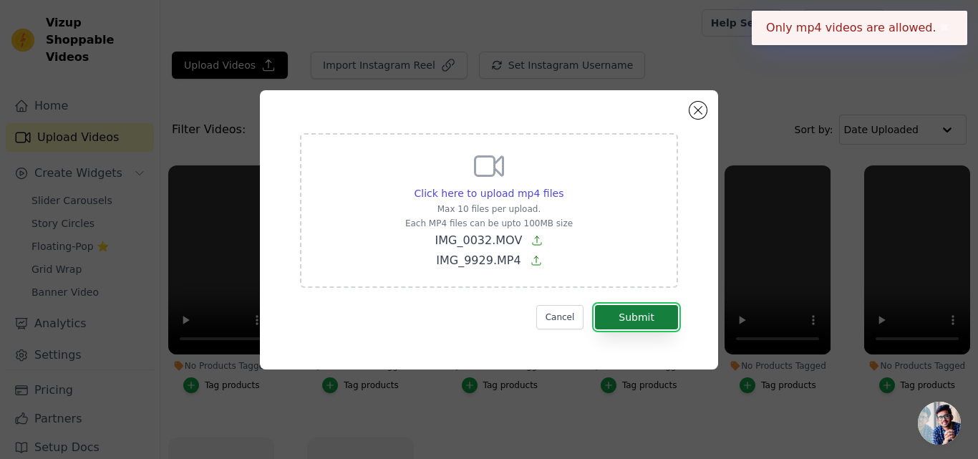 The width and height of the screenshot is (978, 459). What do you see at coordinates (698, 110) in the screenshot?
I see `button: Close modal` at bounding box center [698, 110].